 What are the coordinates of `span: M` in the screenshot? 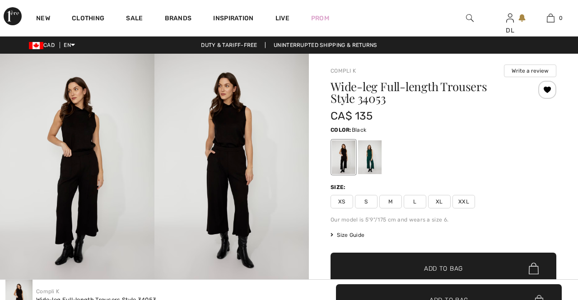 It's located at (390, 202).